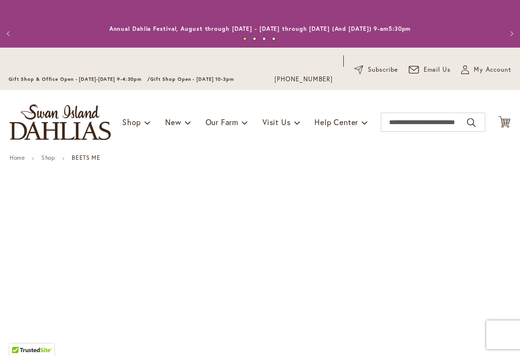  Describe the element at coordinates (383, 70) in the screenshot. I see `span: Subscribe` at that location.